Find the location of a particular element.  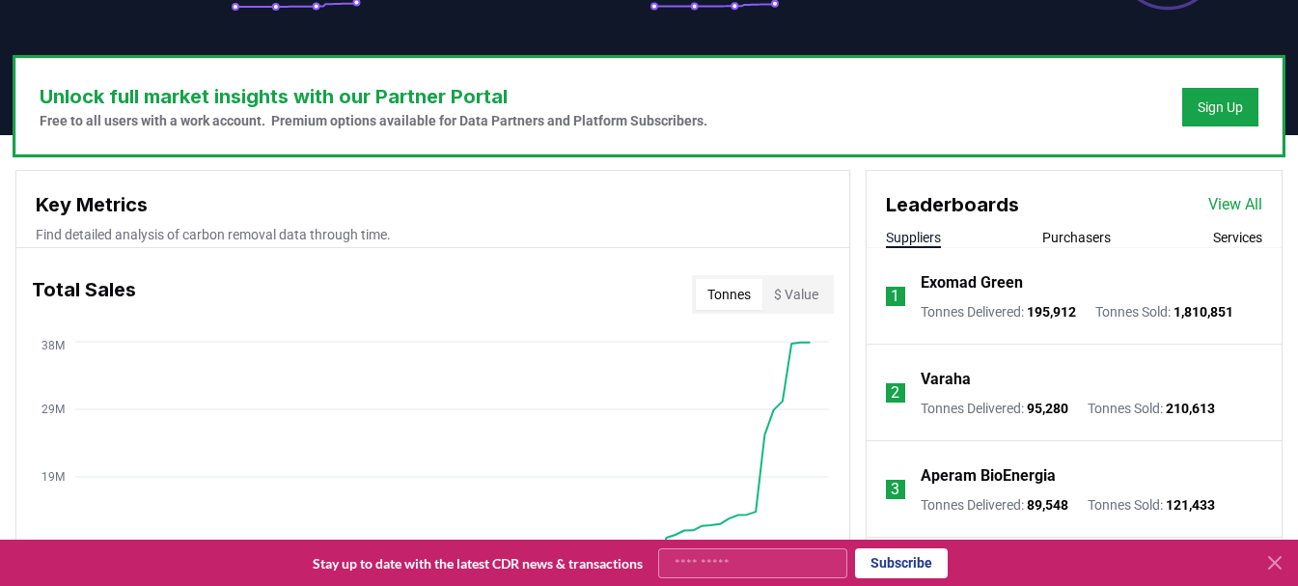

h3: Unlock full market insights with our Partner Portal is located at coordinates (373, 96).